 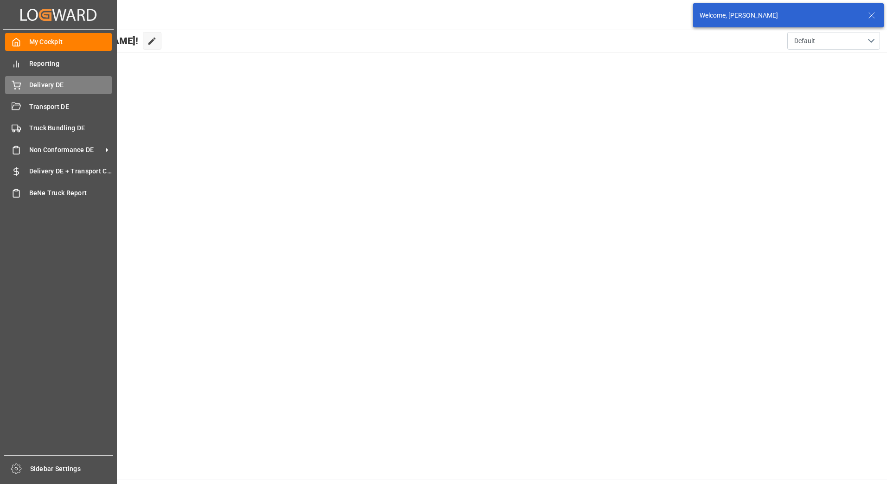 What do you see at coordinates (58, 63) in the screenshot?
I see `a: Reporting` at bounding box center [58, 63].